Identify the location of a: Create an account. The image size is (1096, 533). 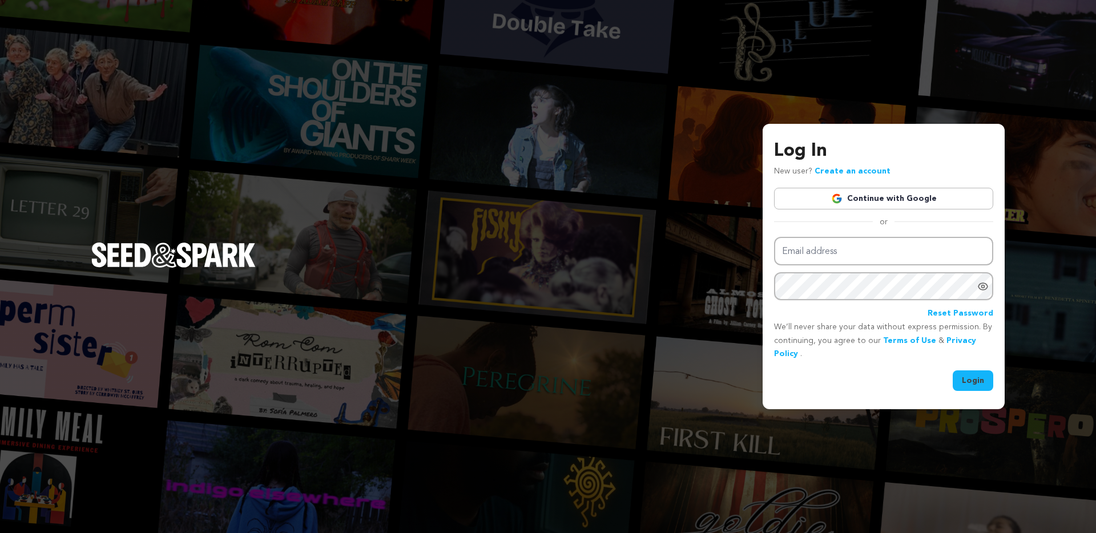
(853, 171).